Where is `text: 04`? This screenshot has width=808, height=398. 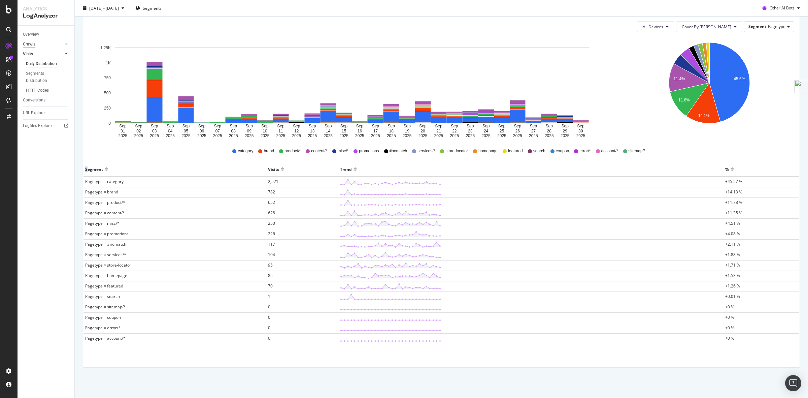
text: 04 is located at coordinates (170, 131).